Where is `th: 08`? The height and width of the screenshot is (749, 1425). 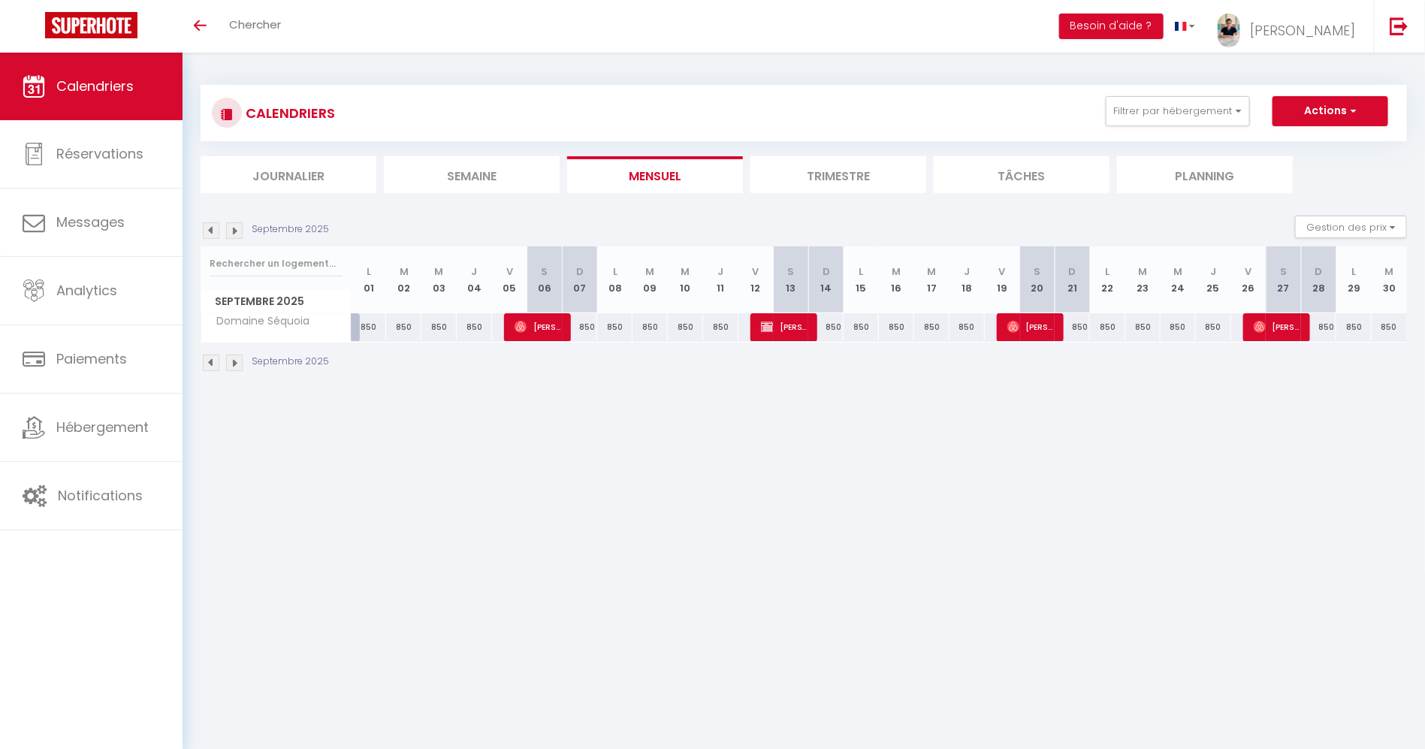 th: 08 is located at coordinates (614, 279).